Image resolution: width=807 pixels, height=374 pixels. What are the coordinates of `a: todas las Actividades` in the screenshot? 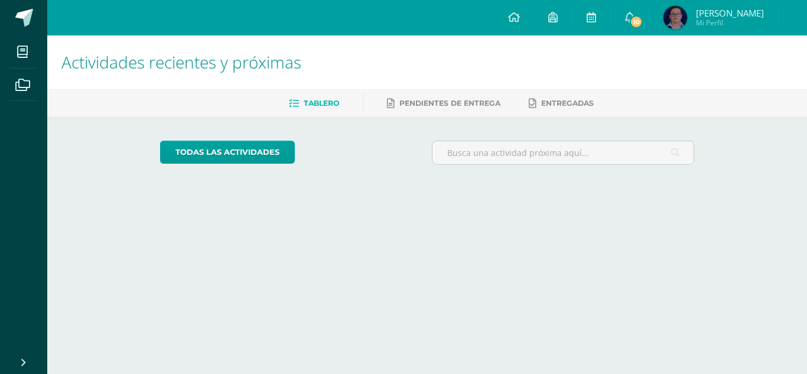 It's located at (228, 152).